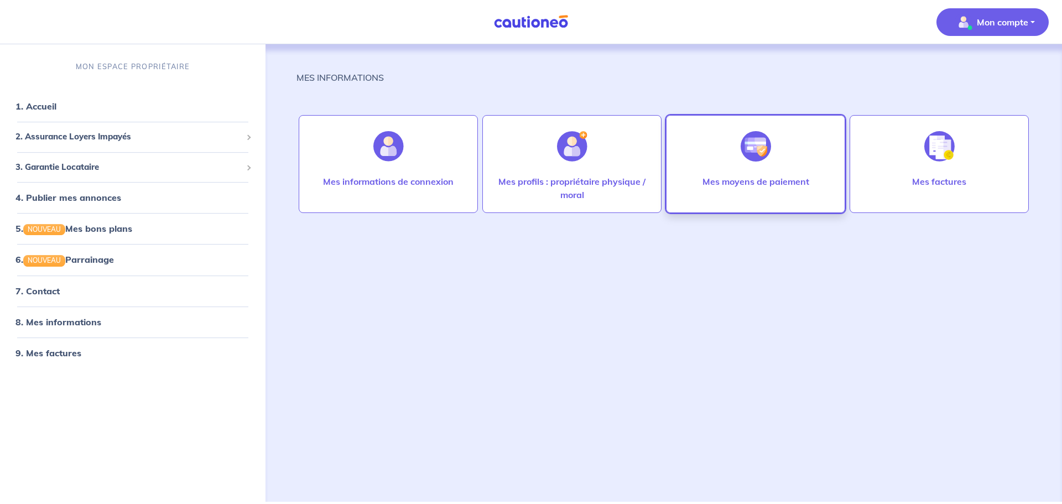 The height and width of the screenshot is (504, 1062). Describe the element at coordinates (572, 146) in the screenshot. I see `img: illu_account_add.svg` at that location.